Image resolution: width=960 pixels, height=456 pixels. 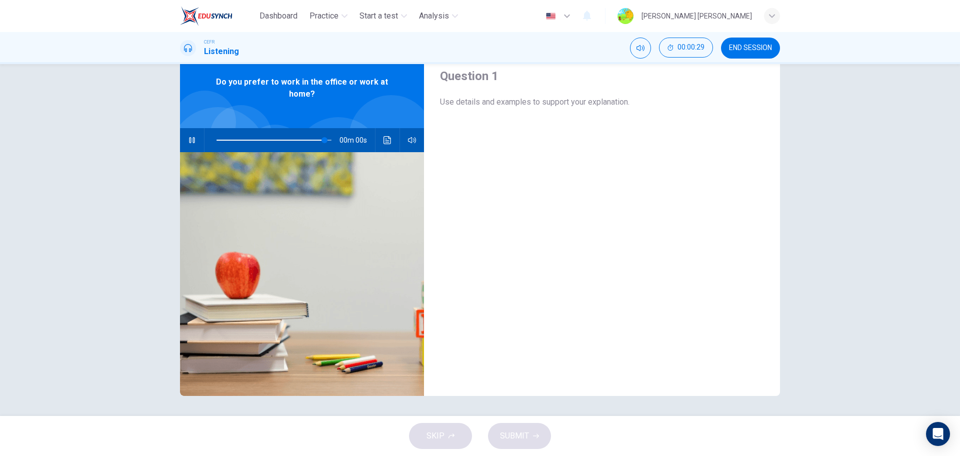 What do you see at coordinates (383, 16) in the screenshot?
I see `button: Start a test` at bounding box center [383, 16].